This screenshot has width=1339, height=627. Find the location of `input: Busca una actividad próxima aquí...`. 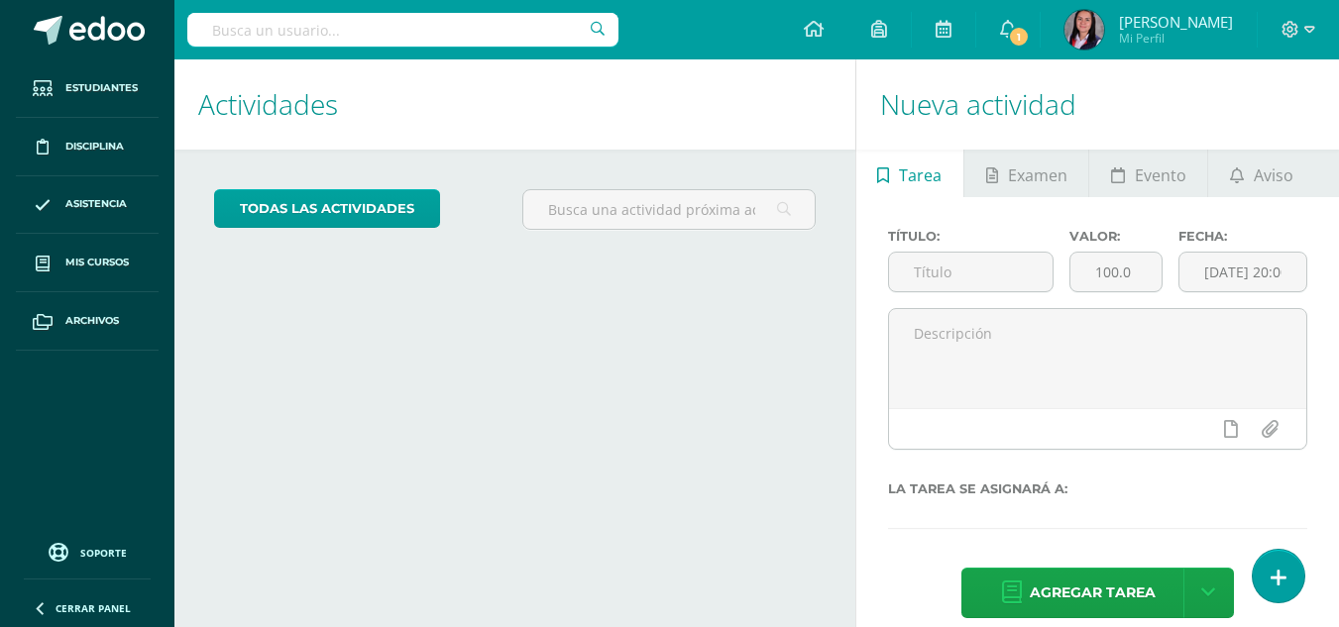

input: Busca una actividad próxima aquí... is located at coordinates (668, 209).